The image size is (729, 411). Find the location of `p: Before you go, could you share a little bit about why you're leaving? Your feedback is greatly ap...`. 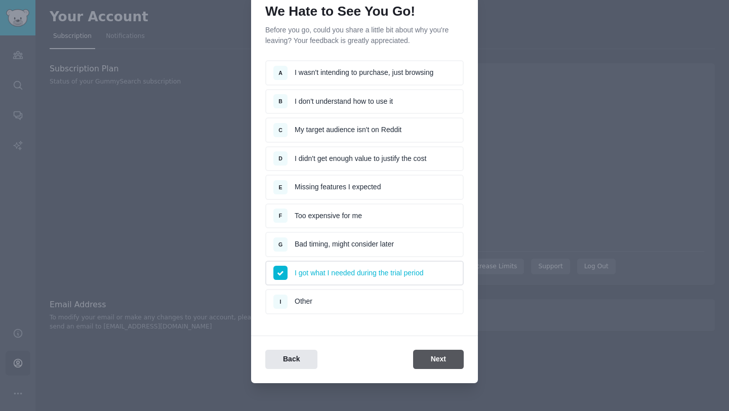

p: Before you go, could you share a little bit about why you're leaving? Your feedback is greatly ap... is located at coordinates (365, 35).